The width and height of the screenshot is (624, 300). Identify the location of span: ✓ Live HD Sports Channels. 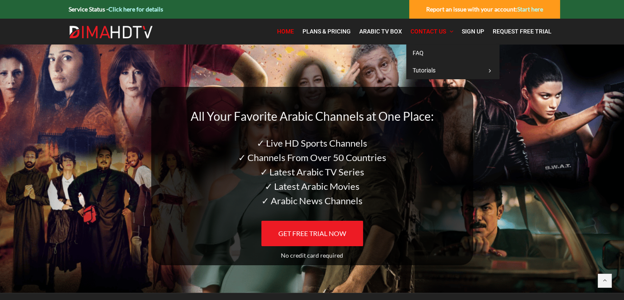
(312, 143).